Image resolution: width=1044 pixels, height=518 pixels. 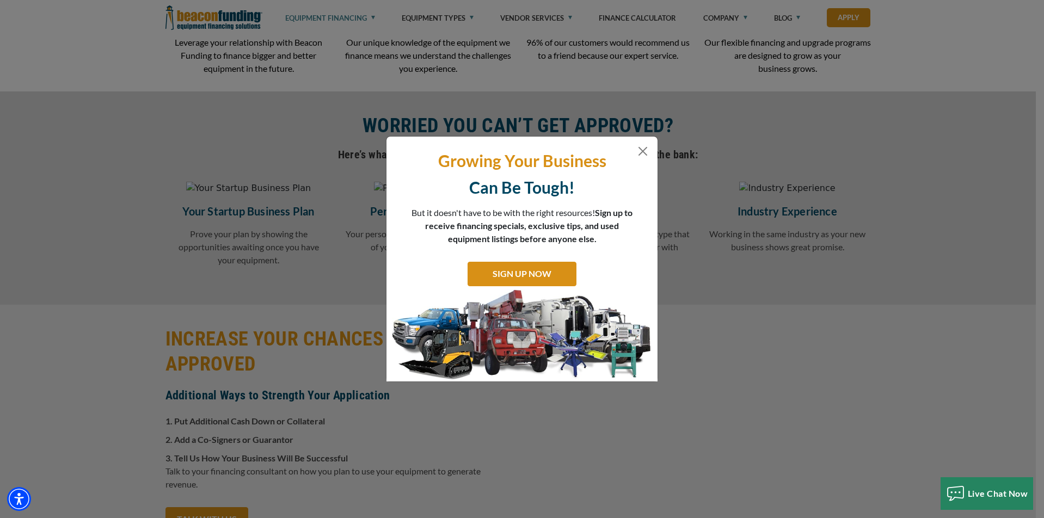 I want to click on button: Live Chat Now, so click(x=987, y=494).